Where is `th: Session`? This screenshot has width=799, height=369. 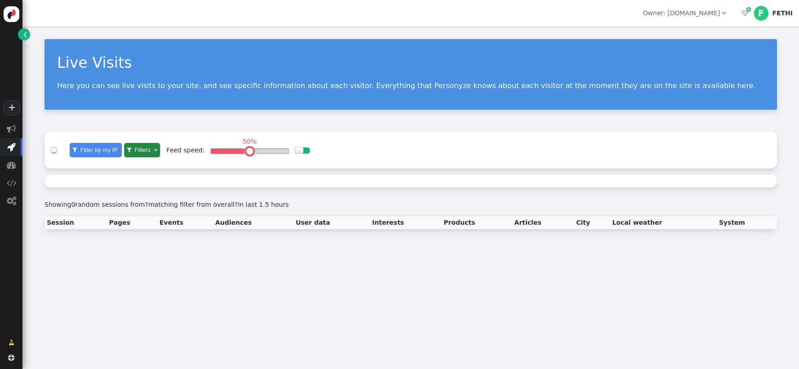 th: Session is located at coordinates (76, 223).